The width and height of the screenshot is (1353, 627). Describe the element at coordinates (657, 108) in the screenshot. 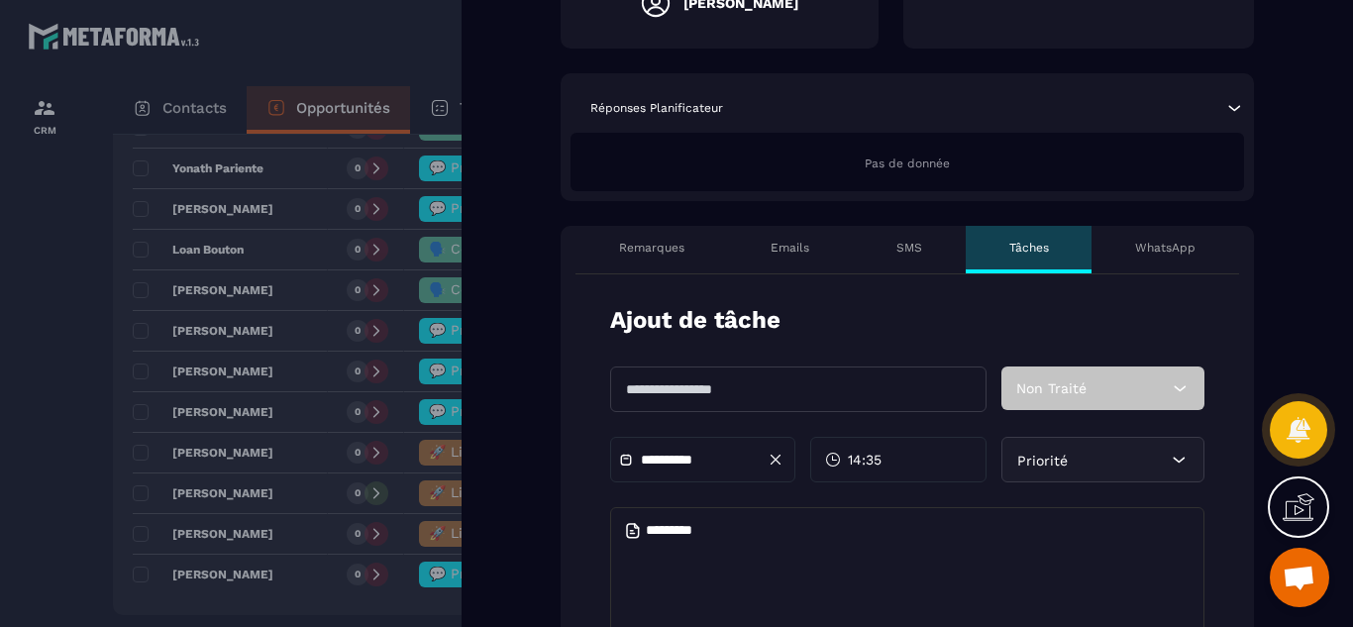

I see `p: Réponses Planificateur` at that location.